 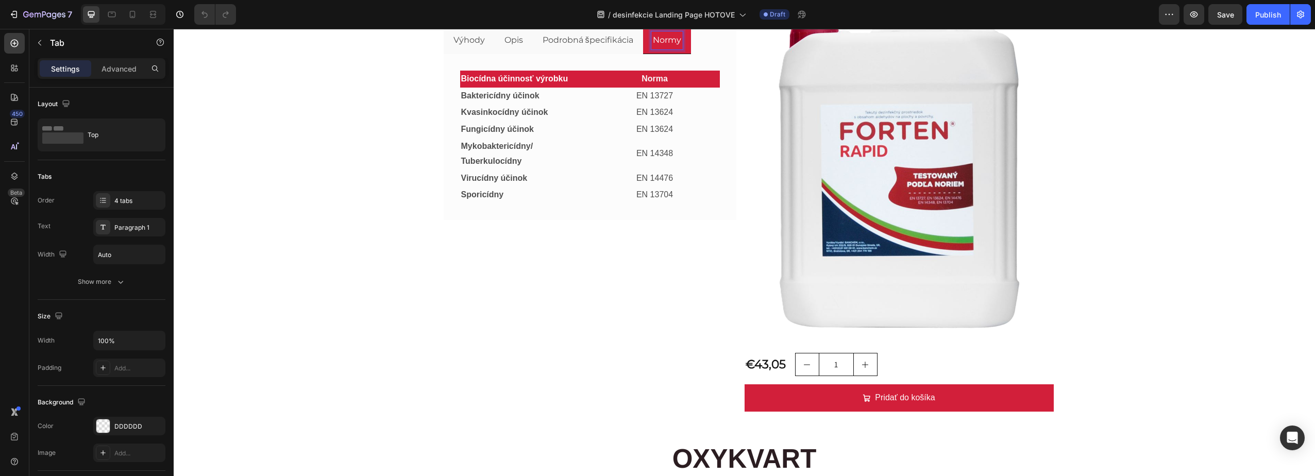 I want to click on div: Color, so click(x=45, y=426).